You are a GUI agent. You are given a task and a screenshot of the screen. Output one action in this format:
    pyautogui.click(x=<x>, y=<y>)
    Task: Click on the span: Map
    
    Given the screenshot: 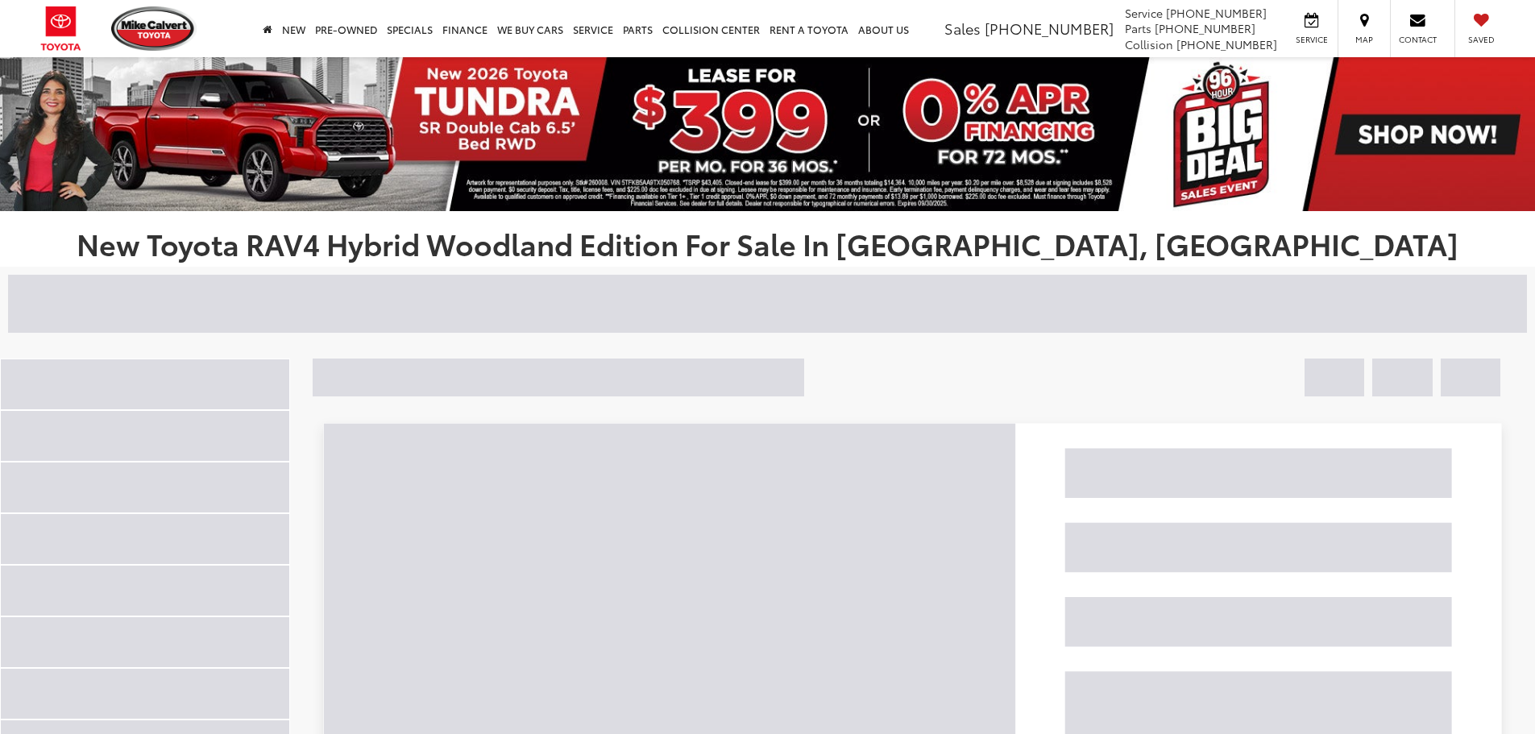 What is the action you would take?
    pyautogui.click(x=1364, y=39)
    